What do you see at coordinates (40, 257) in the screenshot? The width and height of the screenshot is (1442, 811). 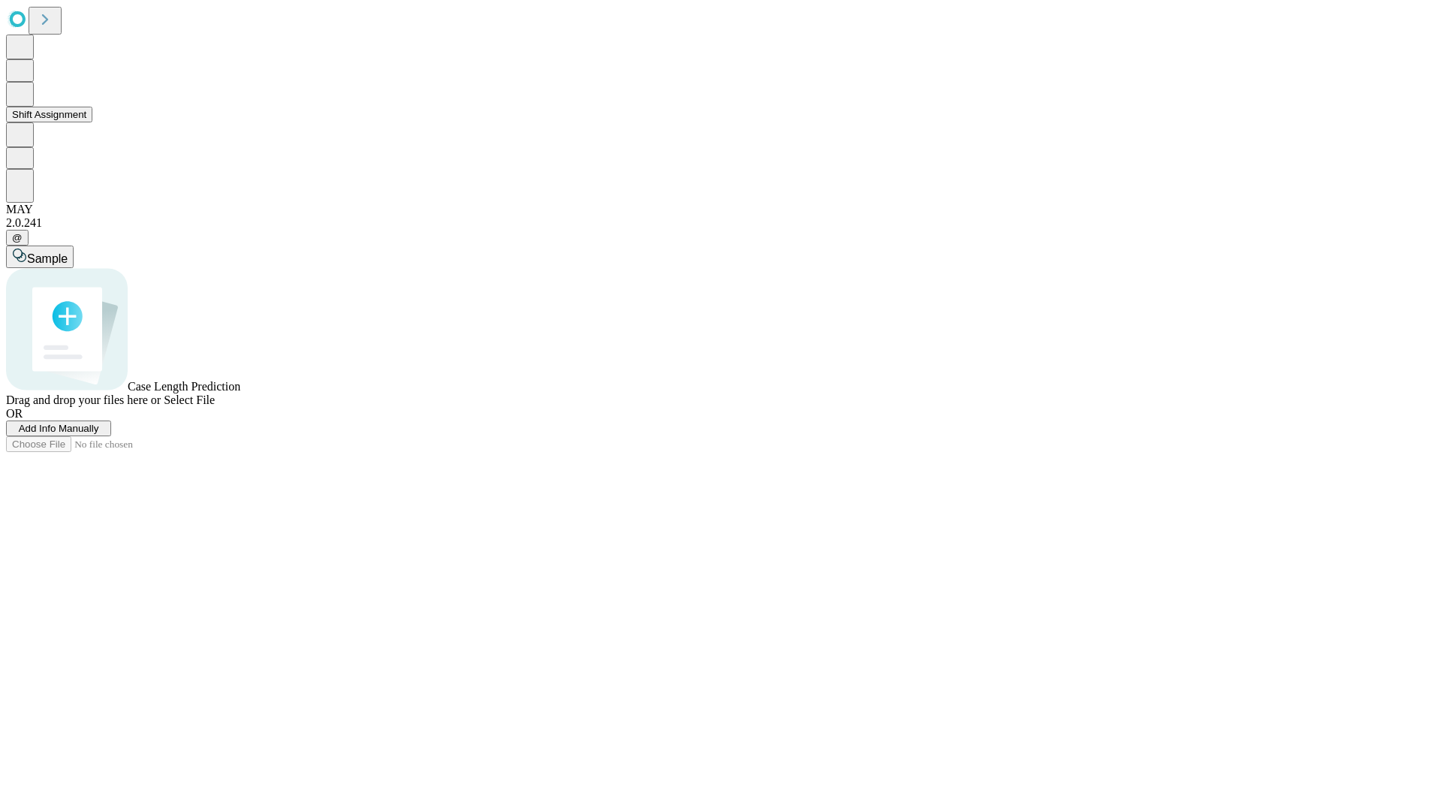 I see `button: Sample` at bounding box center [40, 257].